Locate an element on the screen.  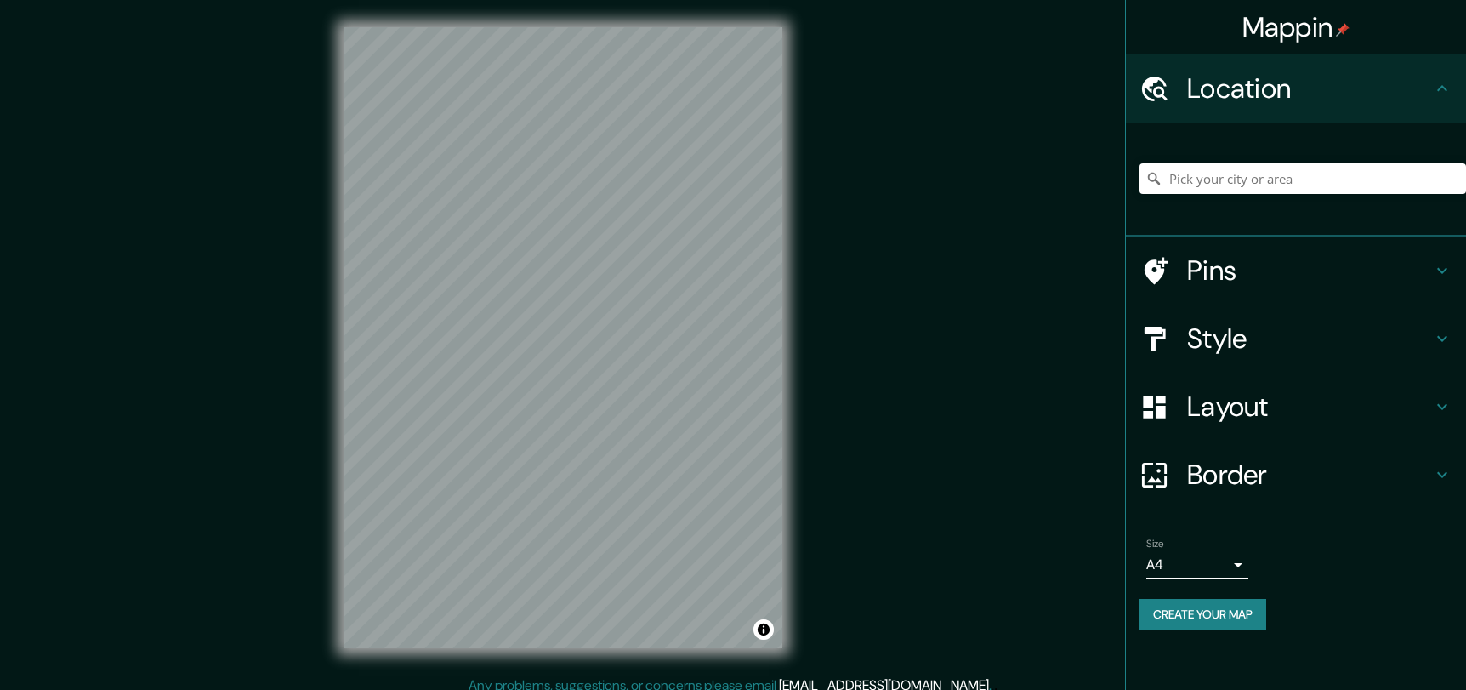
canvas: Map is located at coordinates (563, 338).